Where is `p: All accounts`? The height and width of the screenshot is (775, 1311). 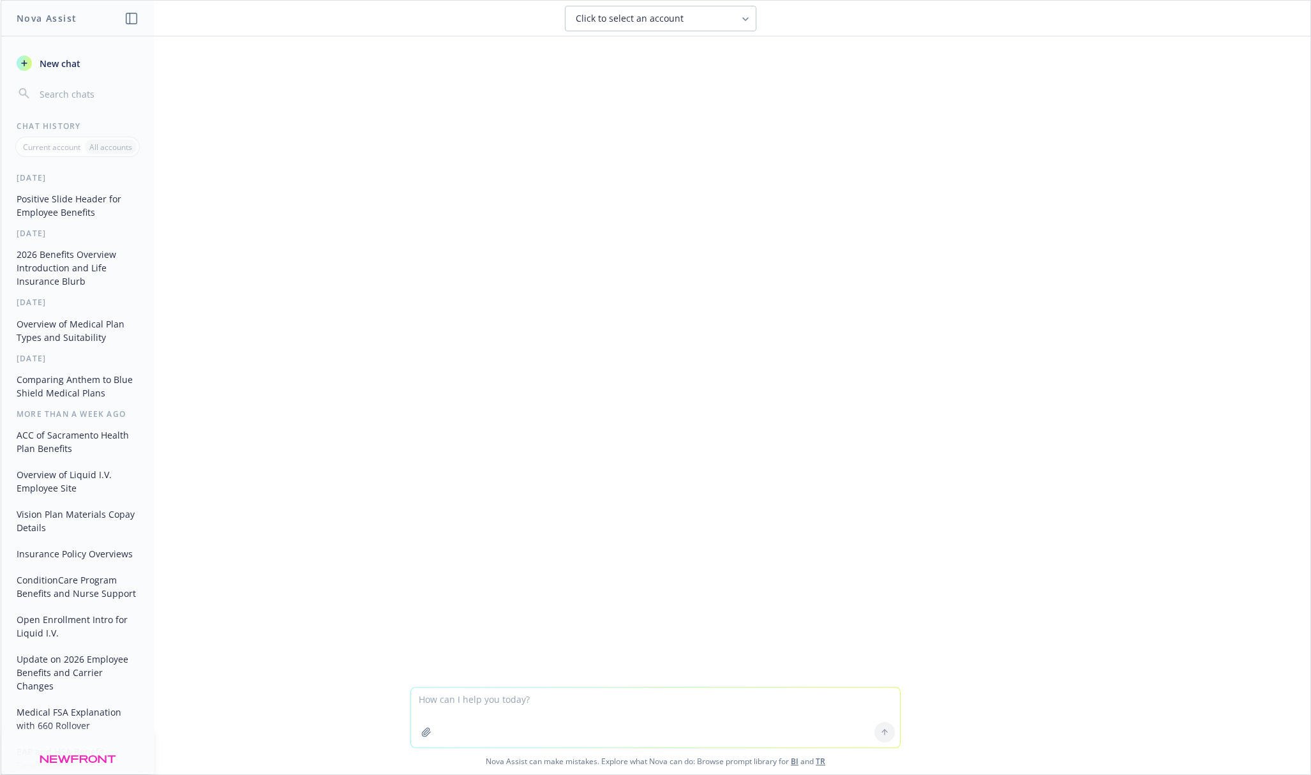
p: All accounts is located at coordinates (110, 147).